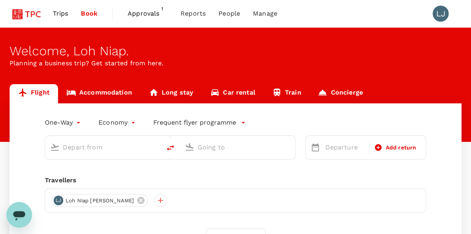 The width and height of the screenshot is (471, 234). What do you see at coordinates (34, 94) in the screenshot?
I see `a: Flight` at bounding box center [34, 94].